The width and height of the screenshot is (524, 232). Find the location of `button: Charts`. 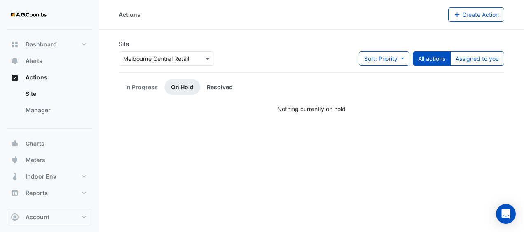

button: Charts is located at coordinates (49, 144).